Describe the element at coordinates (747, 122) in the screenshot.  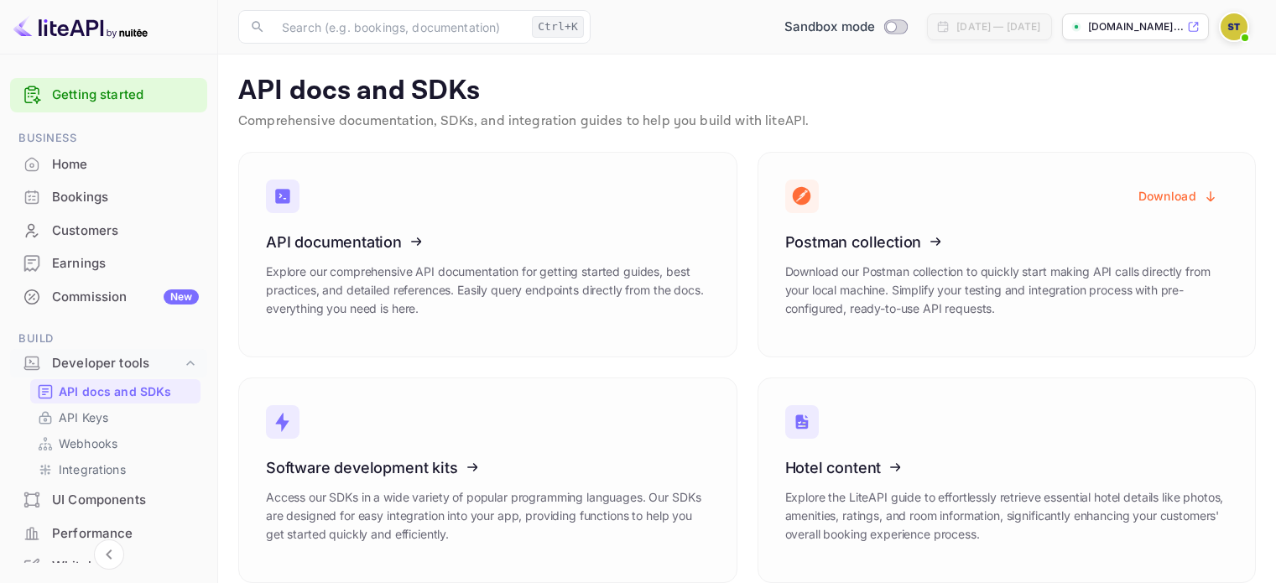
I see `p: Comprehensive documentation, SDKs, and integration guides to help you build with liteAPI.` at that location.